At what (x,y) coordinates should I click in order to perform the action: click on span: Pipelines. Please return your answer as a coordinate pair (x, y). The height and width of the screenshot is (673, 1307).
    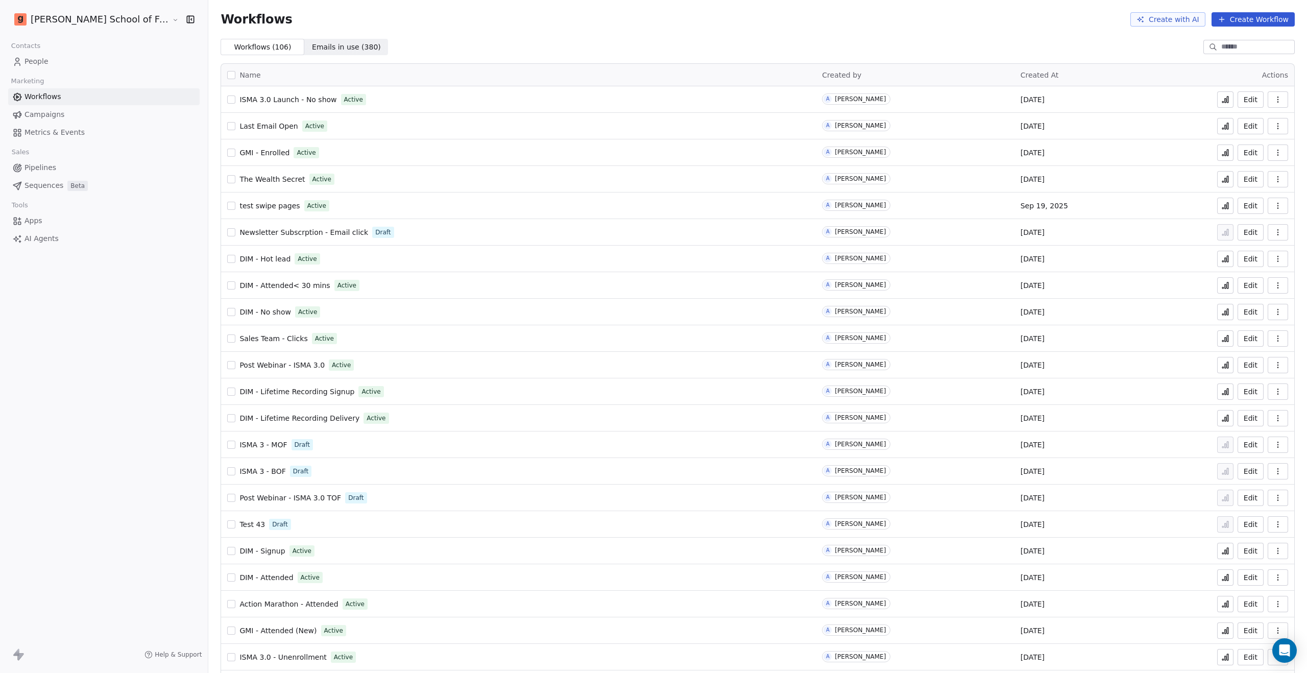
    Looking at the image, I should click on (40, 168).